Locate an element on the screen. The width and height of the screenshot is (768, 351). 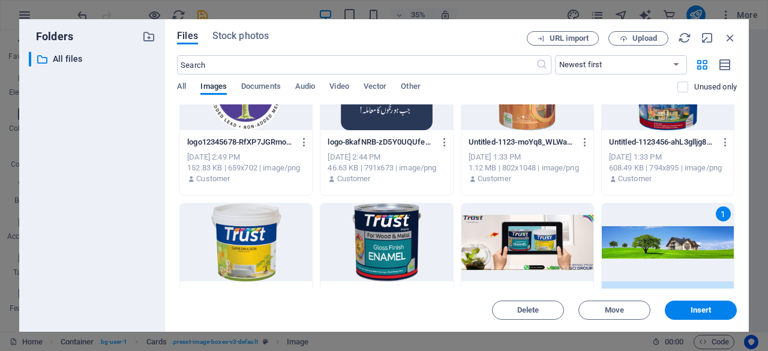
span: Audio is located at coordinates (305, 88).